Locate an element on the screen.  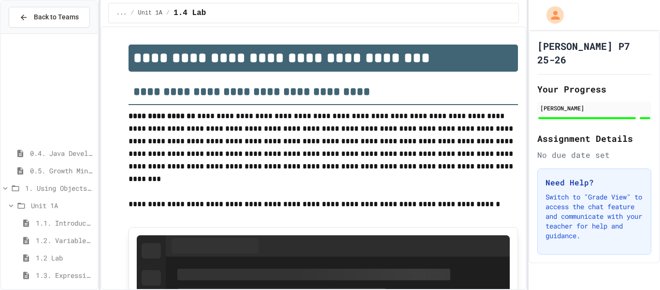
span: 0.5. Growth Mindset and Pair Programming is located at coordinates (62, 170).